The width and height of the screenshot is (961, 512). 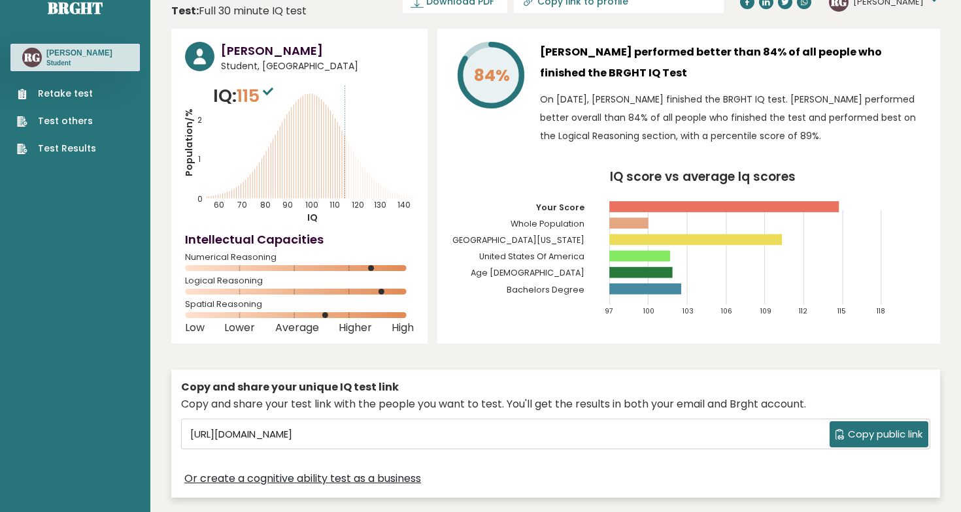 I want to click on tspan: 103, so click(x=688, y=311).